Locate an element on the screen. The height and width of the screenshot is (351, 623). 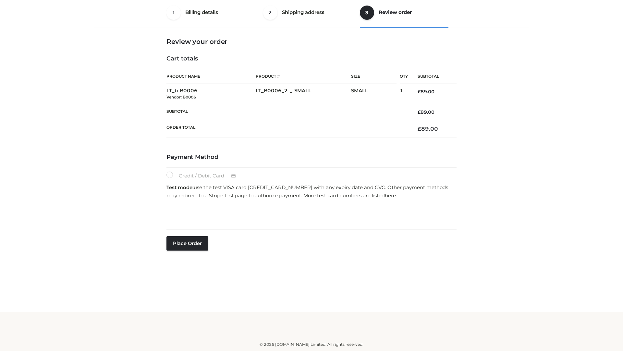
h4: Cart totals is located at coordinates (312, 59).